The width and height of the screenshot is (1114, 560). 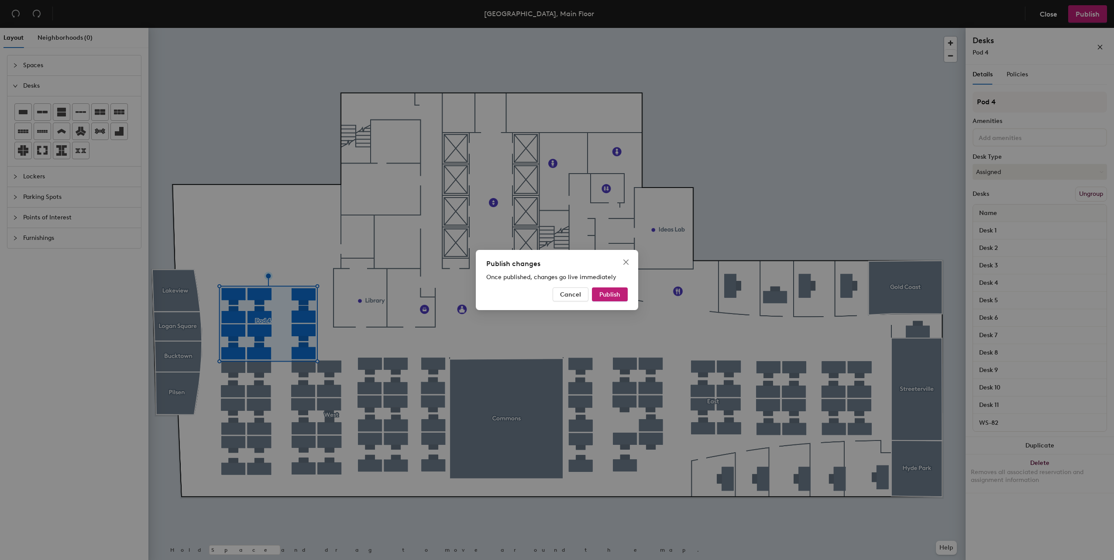 What do you see at coordinates (610, 295) in the screenshot?
I see `span: Publish` at bounding box center [610, 295].